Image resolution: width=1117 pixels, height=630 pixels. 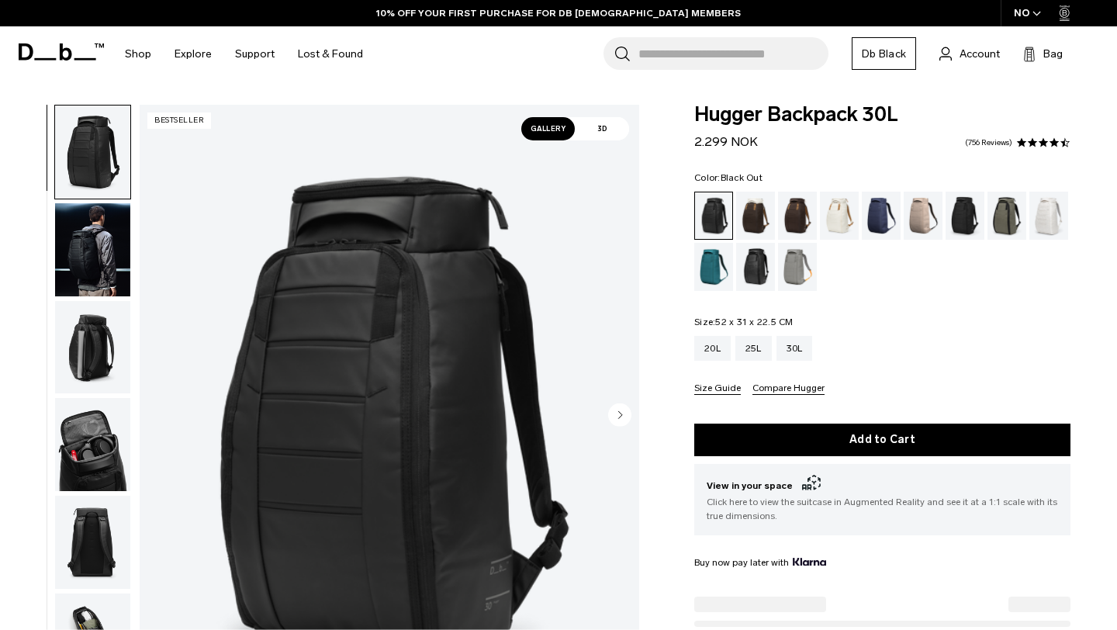 What do you see at coordinates (620, 417) in the screenshot?
I see `button: Next slide` at bounding box center [620, 417].